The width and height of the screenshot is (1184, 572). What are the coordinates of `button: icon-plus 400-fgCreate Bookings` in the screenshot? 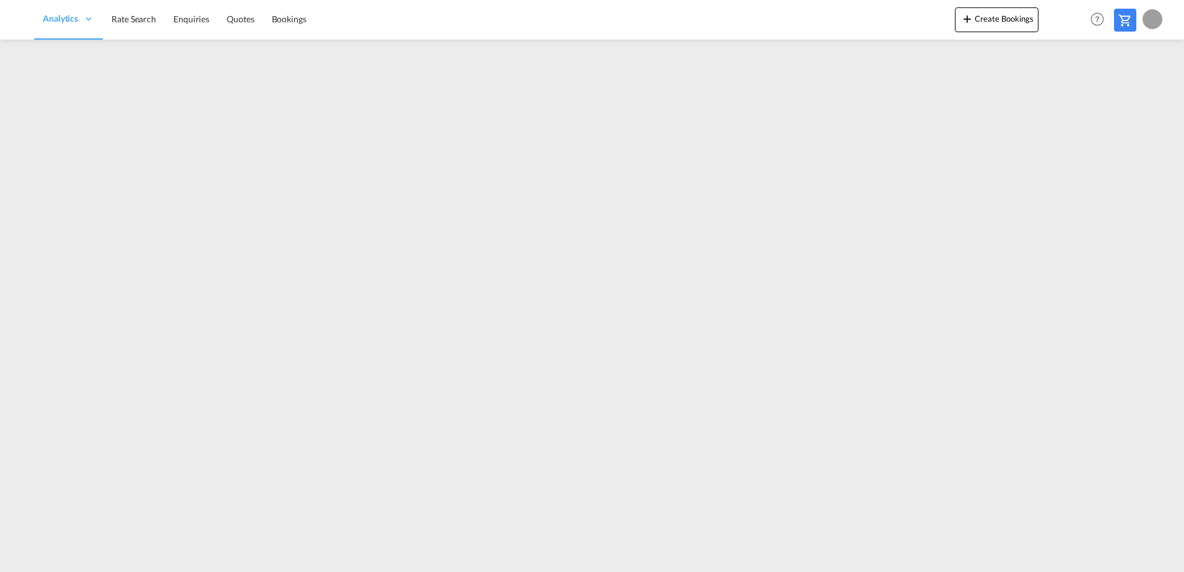 It's located at (997, 20).